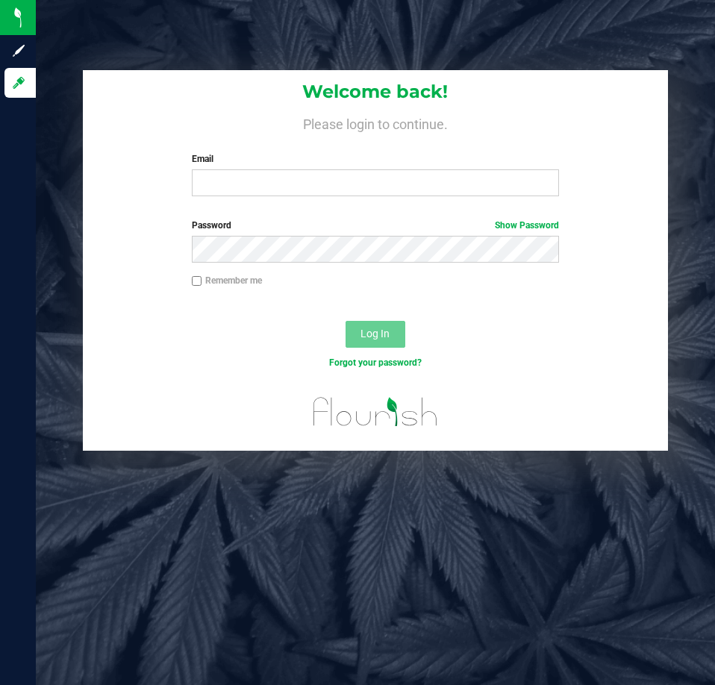 The image size is (715, 685). Describe the element at coordinates (375, 412) in the screenshot. I see `img: flourish_logo.svg` at that location.